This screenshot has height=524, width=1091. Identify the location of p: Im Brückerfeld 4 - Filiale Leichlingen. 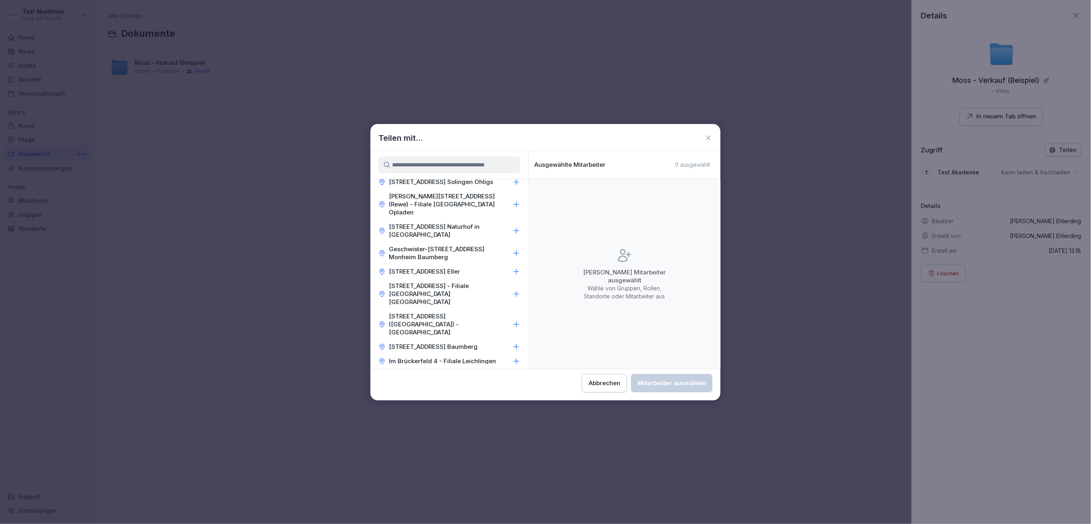
(443, 361).